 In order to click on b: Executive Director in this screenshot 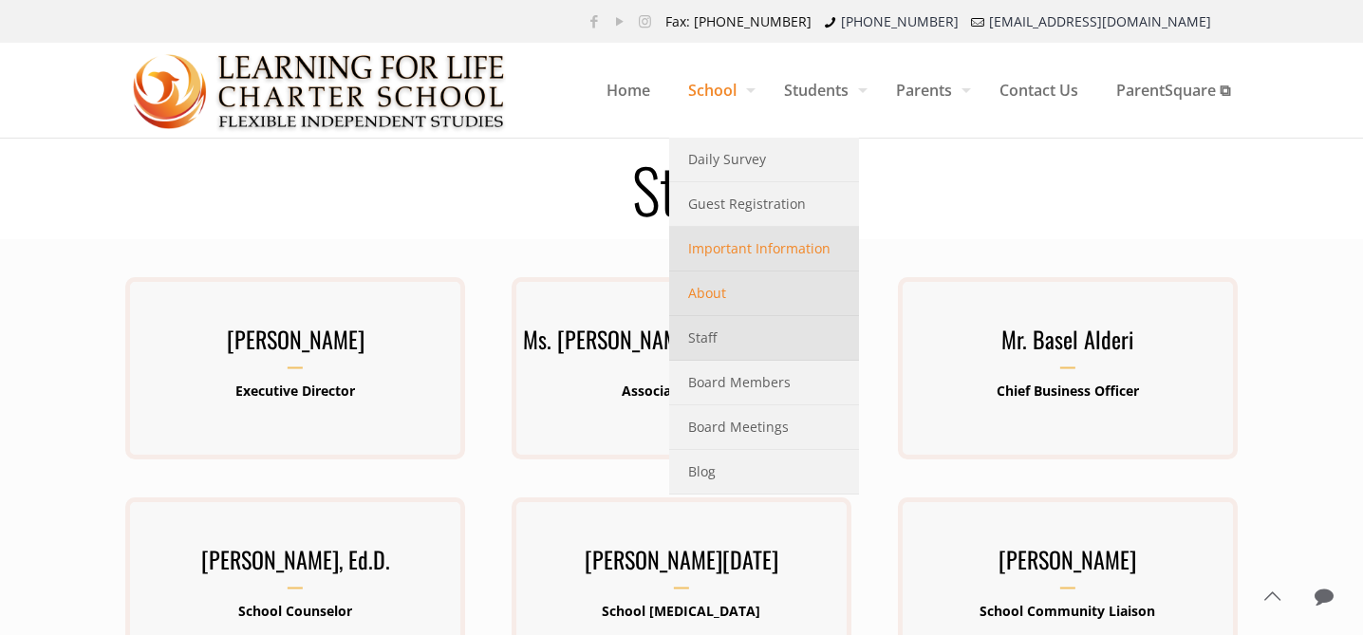, I will do `click(295, 390)`.